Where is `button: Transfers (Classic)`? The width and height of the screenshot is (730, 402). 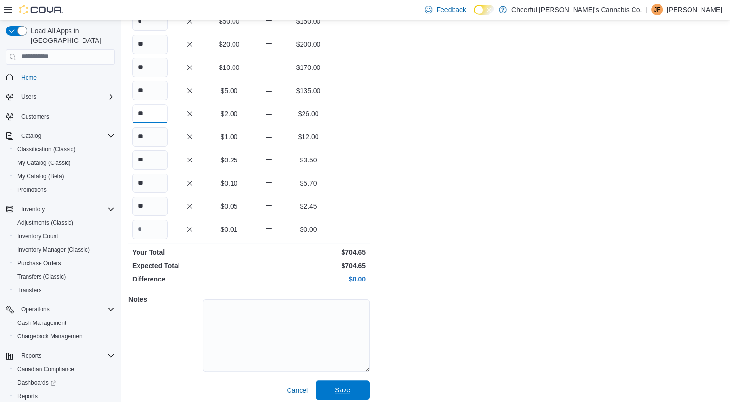
button: Transfers (Classic) is located at coordinates (64, 277).